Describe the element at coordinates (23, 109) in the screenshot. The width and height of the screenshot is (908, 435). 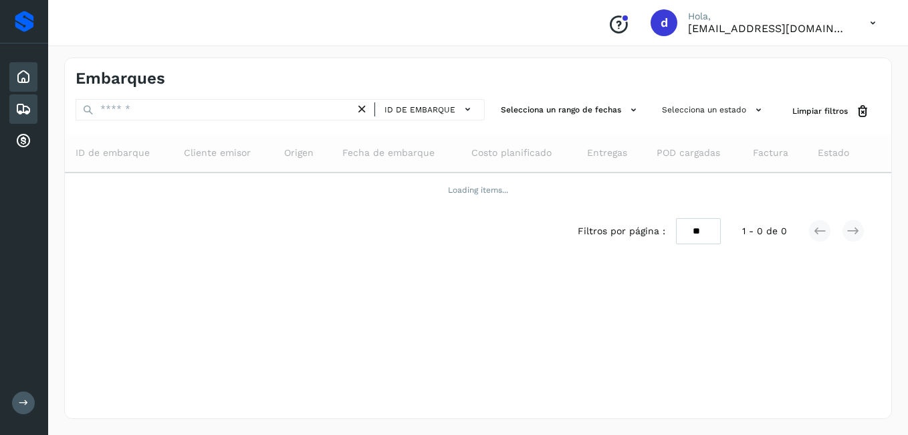
I see `div: Embarques` at that location.